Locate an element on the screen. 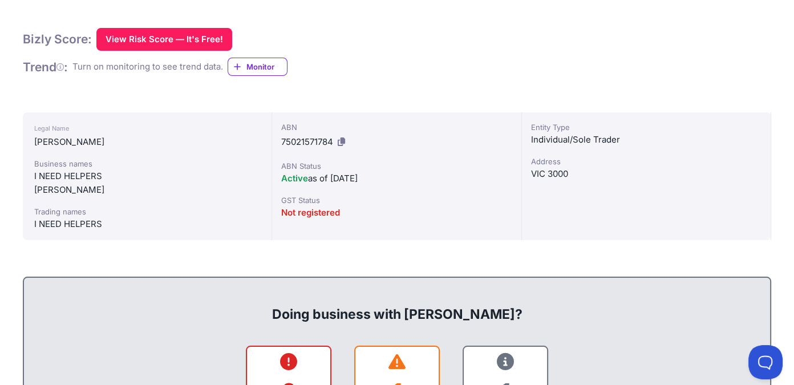 Image resolution: width=794 pixels, height=385 pixels. h1: Bizly Score: is located at coordinates (57, 39).